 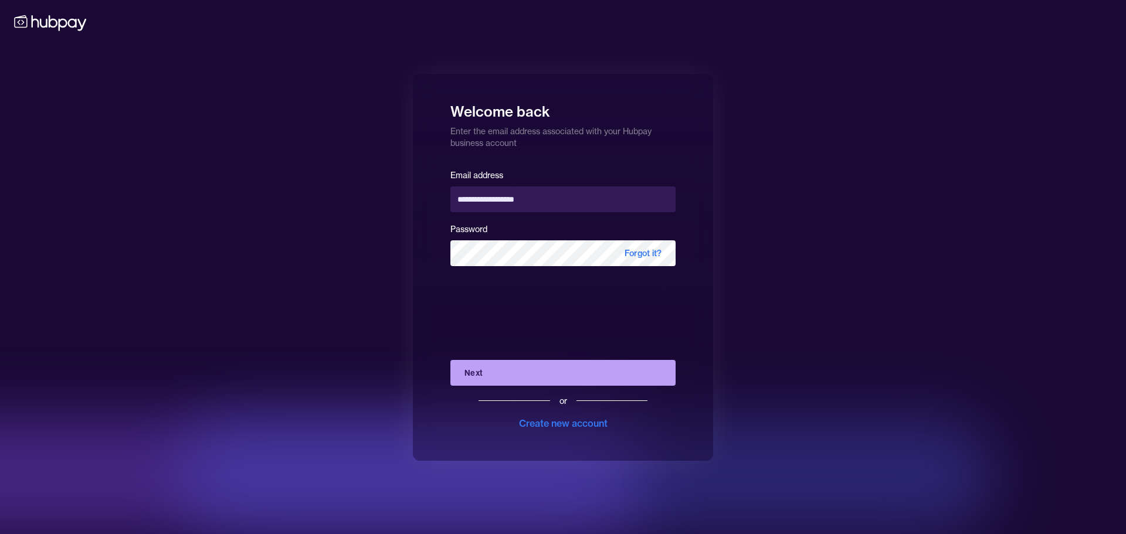 I want to click on label: Password, so click(x=469, y=229).